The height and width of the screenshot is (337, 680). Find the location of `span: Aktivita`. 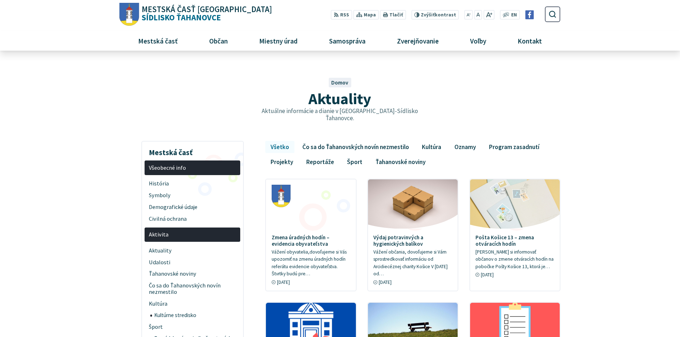

span: Aktivita is located at coordinates (192, 235).